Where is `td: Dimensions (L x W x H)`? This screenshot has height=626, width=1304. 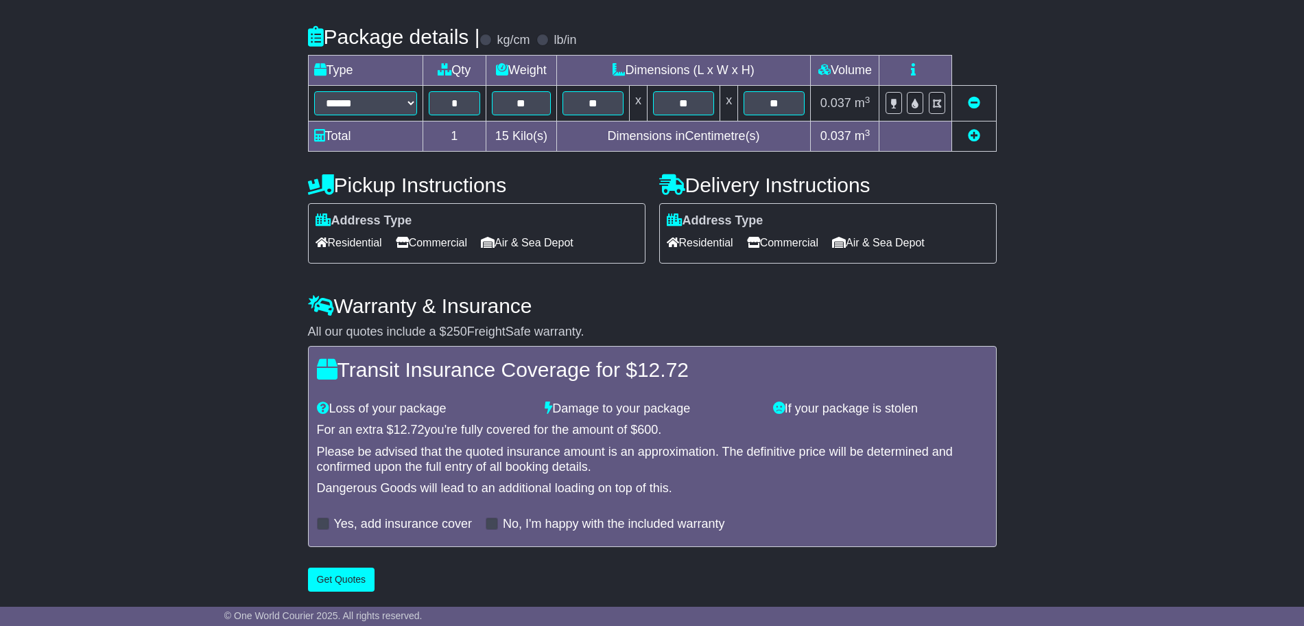
td: Dimensions (L x W x H) is located at coordinates (683, 71).